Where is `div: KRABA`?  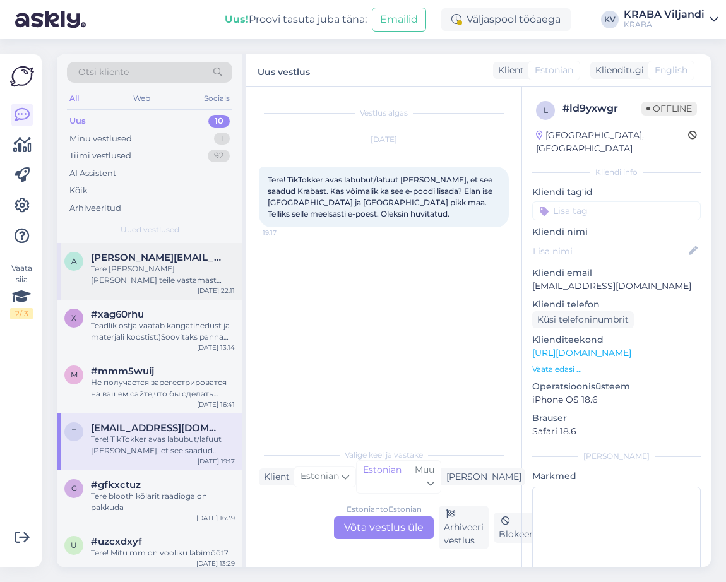
div: KRABA is located at coordinates (664, 25).